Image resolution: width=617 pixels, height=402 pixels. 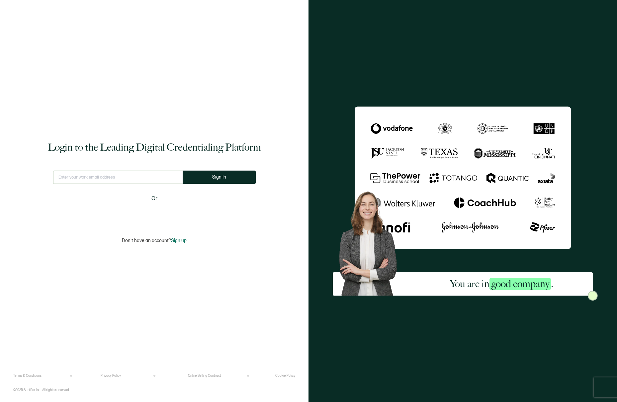 What do you see at coordinates (42, 390) in the screenshot?
I see `p: ©2025 Sertifier Inc.. All rights reserved.` at bounding box center [42, 390].